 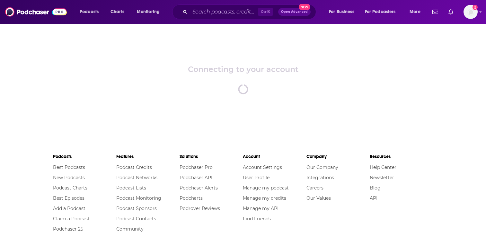 What do you see at coordinates (470, 12) in the screenshot?
I see `button: Show profile menu` at bounding box center [470, 12].